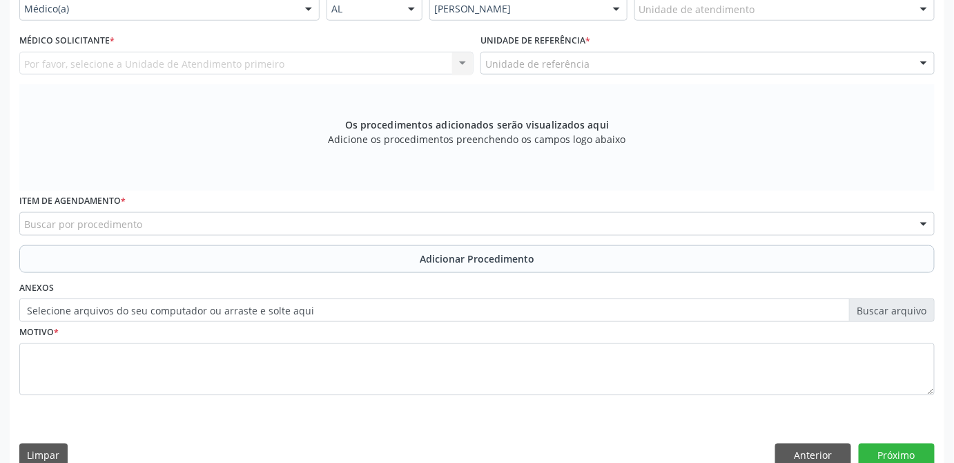 Image resolution: width=954 pixels, height=463 pixels. What do you see at coordinates (37, 288) in the screenshot?
I see `label: Anexos` at bounding box center [37, 288].